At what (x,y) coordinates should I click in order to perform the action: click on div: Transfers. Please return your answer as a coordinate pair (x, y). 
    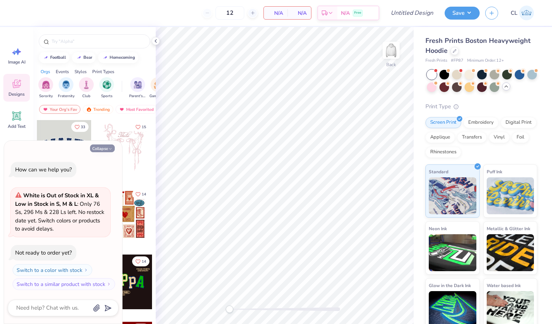
    Looking at the image, I should click on (472, 137).